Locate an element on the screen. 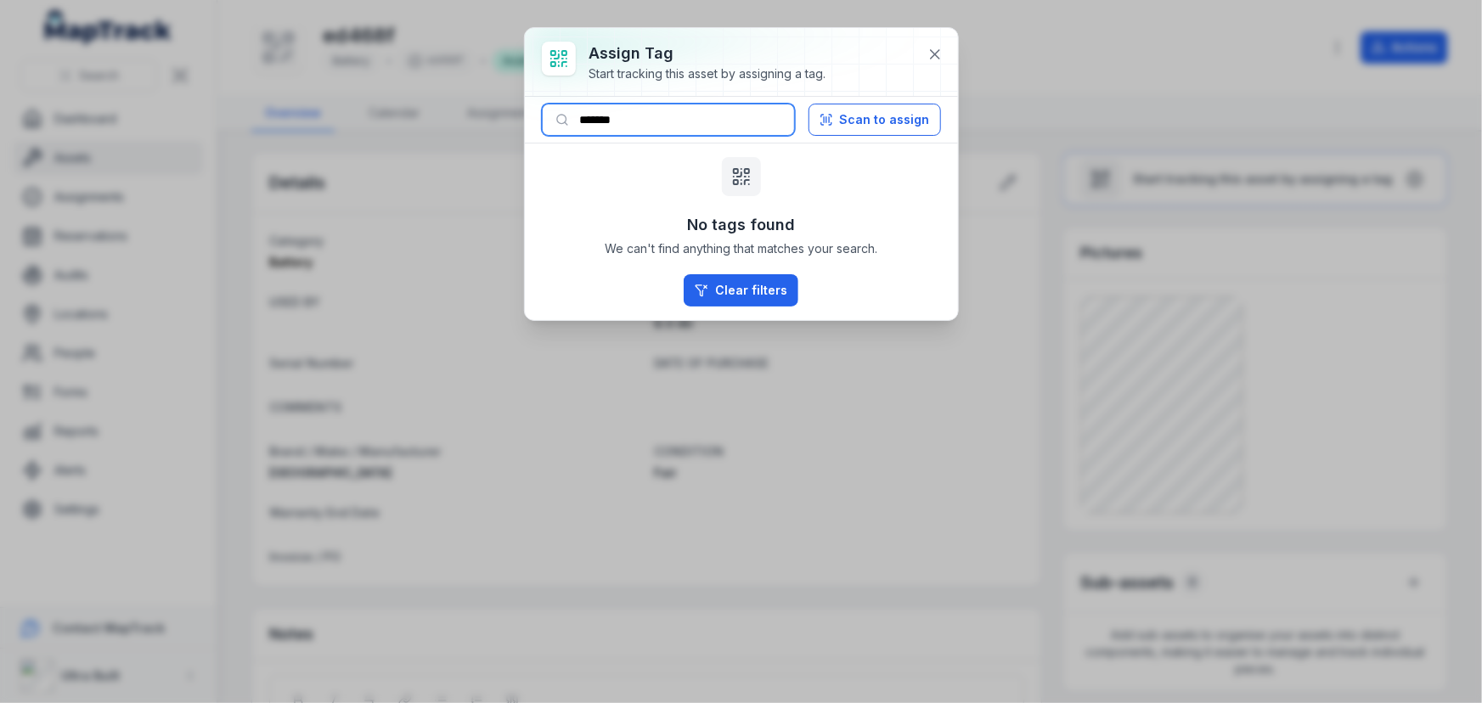 The image size is (1482, 703). h3: No tags found is located at coordinates (740, 225).